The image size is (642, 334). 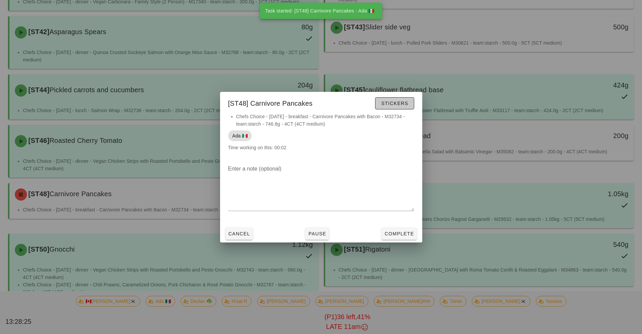 I want to click on button: Stickers, so click(x=395, y=103).